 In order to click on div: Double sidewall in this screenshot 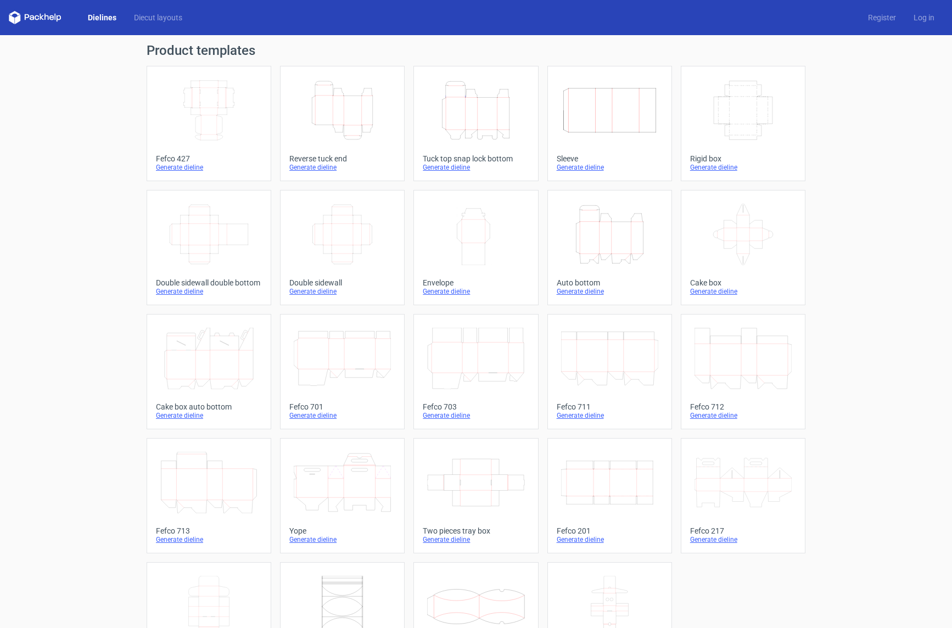, I will do `click(342, 283)`.